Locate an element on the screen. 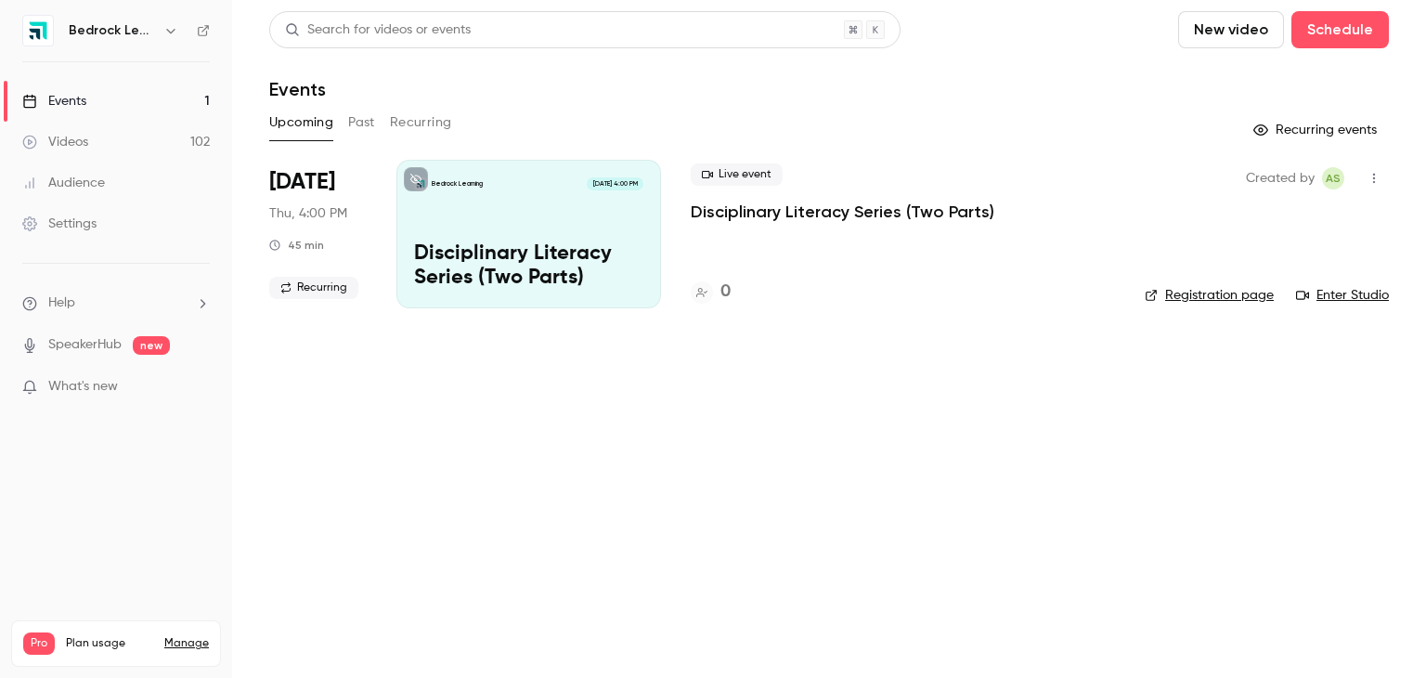  img: Bedrock Learning is located at coordinates (38, 31).